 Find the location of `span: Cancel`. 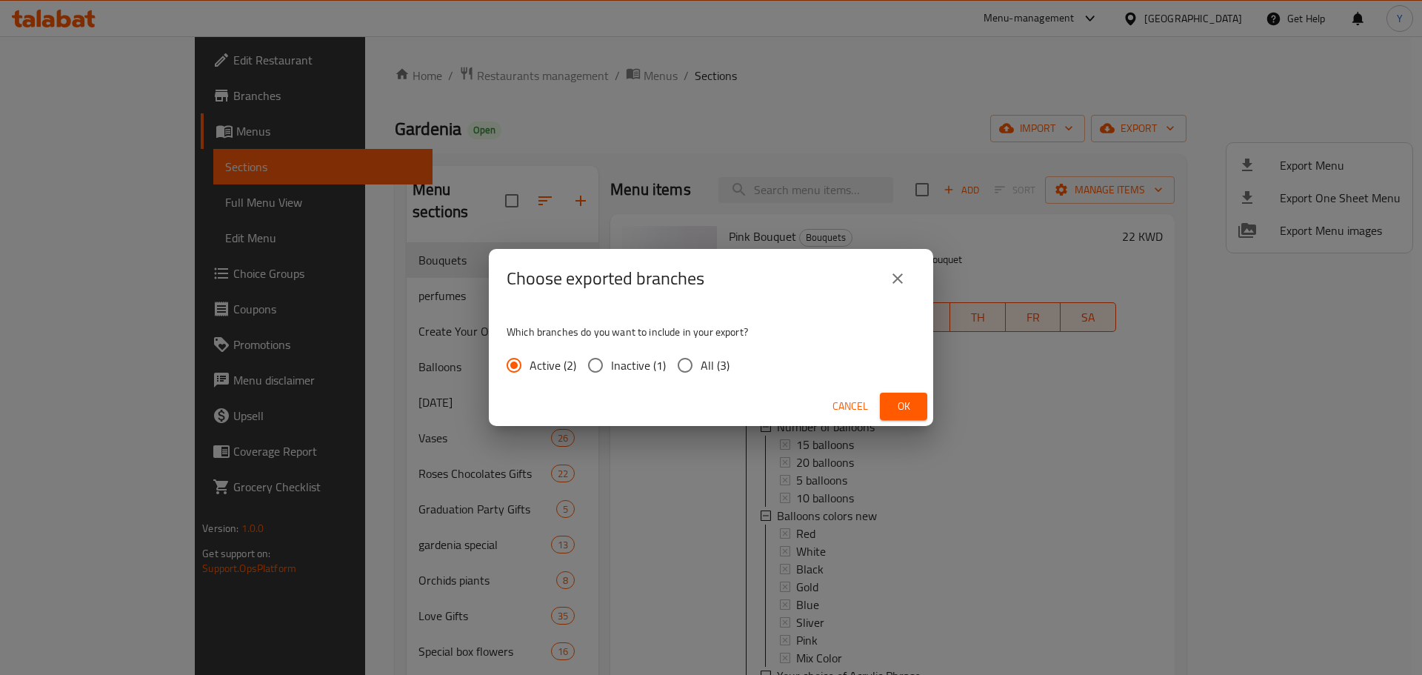

span: Cancel is located at coordinates (850, 406).